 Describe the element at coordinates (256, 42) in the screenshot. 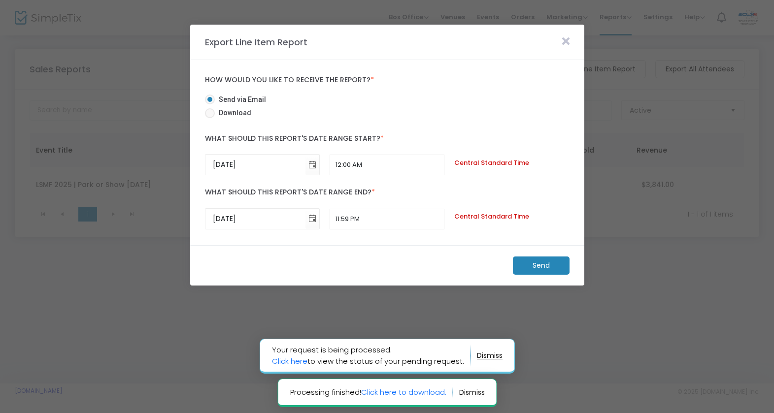

I see `m-panel-title: Export Line Item Report` at that location.